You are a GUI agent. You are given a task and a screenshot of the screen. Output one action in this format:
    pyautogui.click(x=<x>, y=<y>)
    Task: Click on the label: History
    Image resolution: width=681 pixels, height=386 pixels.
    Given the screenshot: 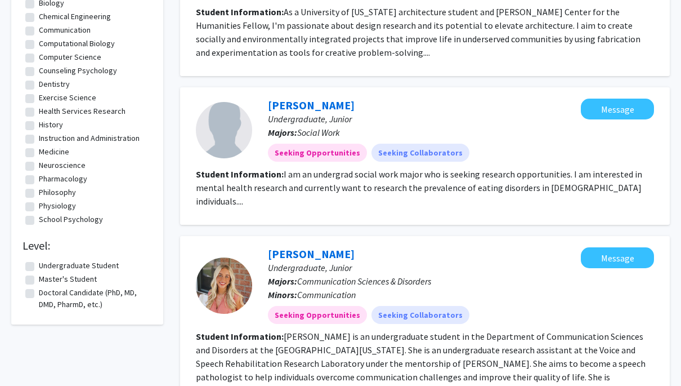 What is the action you would take?
    pyautogui.click(x=51, y=124)
    